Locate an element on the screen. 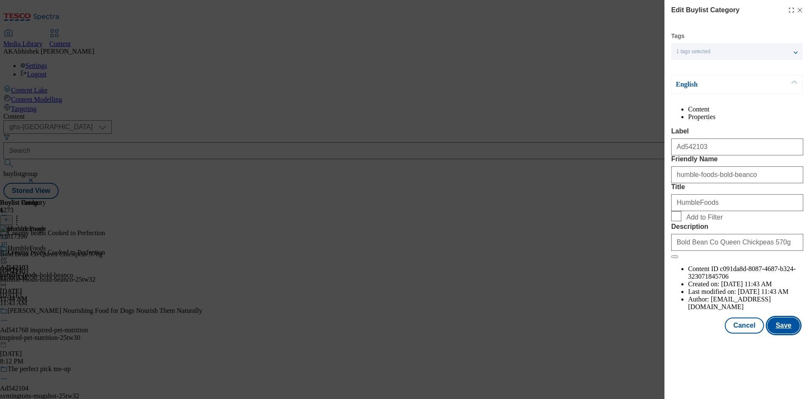  label: Tags is located at coordinates (678, 36).